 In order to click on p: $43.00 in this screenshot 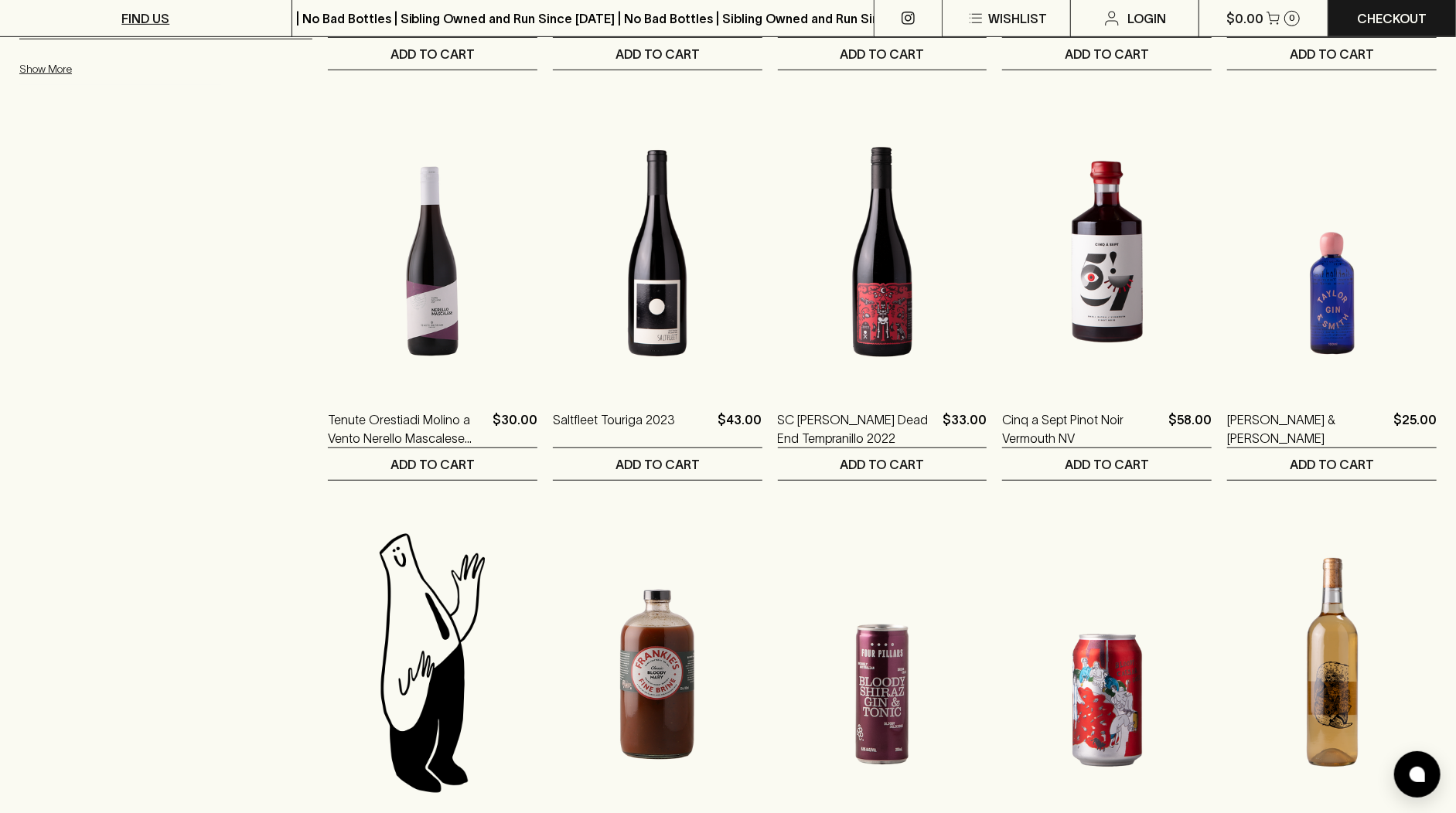, I will do `click(740, 429)`.